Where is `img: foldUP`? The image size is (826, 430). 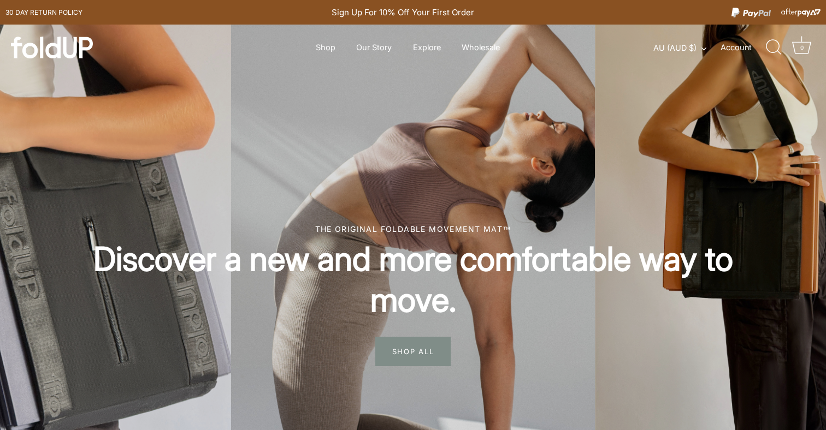
img: foldUP is located at coordinates (52, 48).